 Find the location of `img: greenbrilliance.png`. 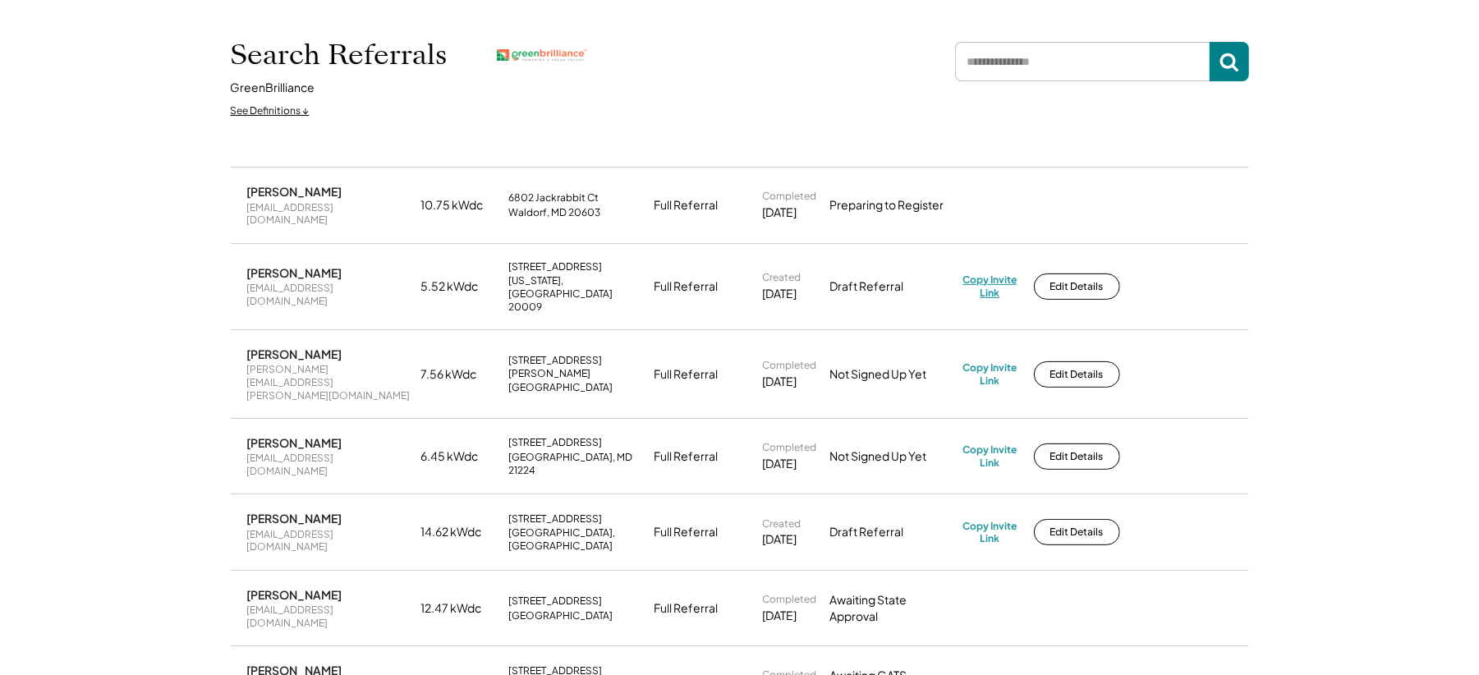

img: greenbrilliance.png is located at coordinates (542, 55).